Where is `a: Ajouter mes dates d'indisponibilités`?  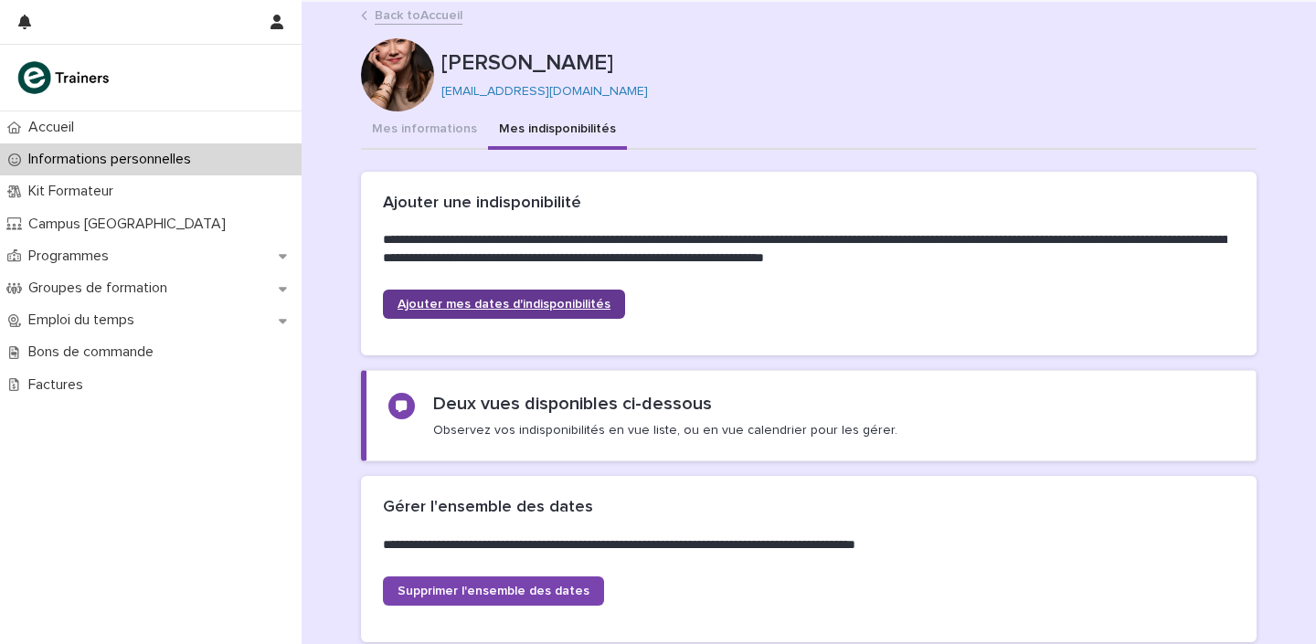
a: Ajouter mes dates d'indisponibilités is located at coordinates (503, 304).